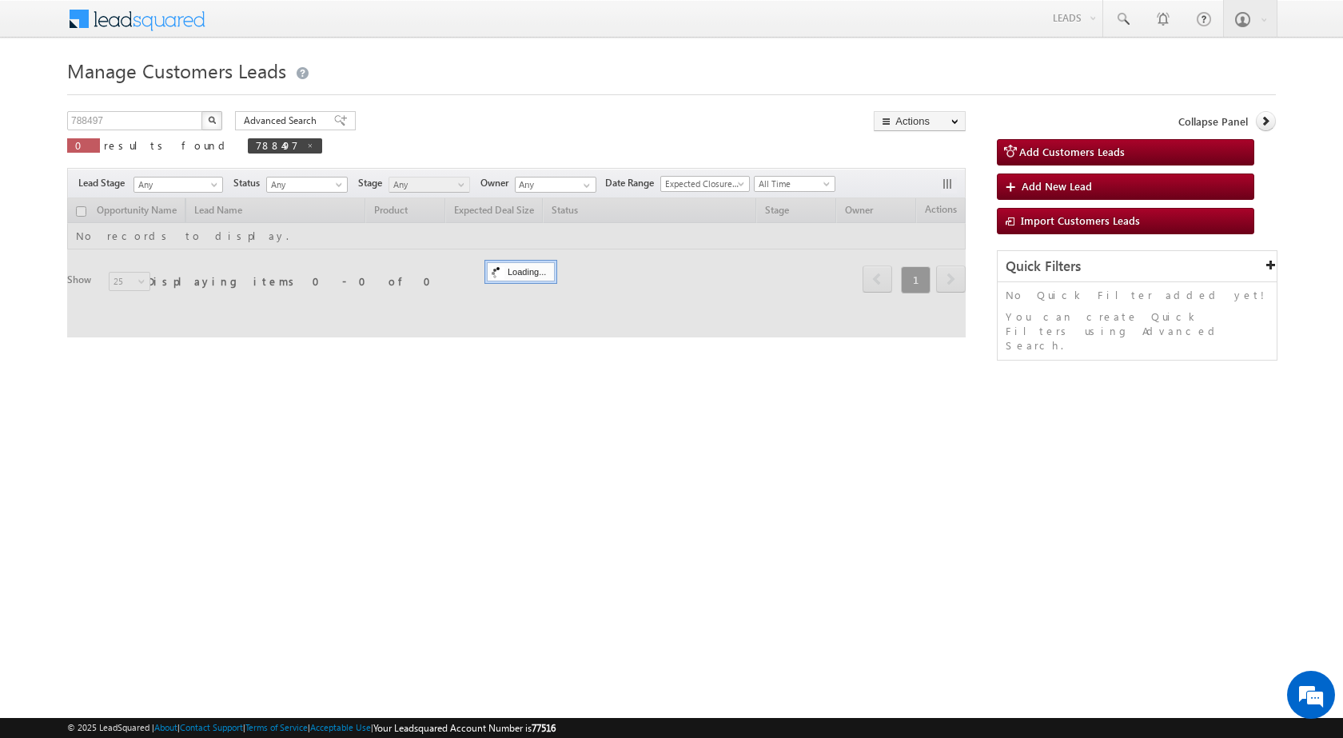 The image size is (1343, 738). What do you see at coordinates (703, 184) in the screenshot?
I see `span: Expected Closure Date` at bounding box center [703, 184].